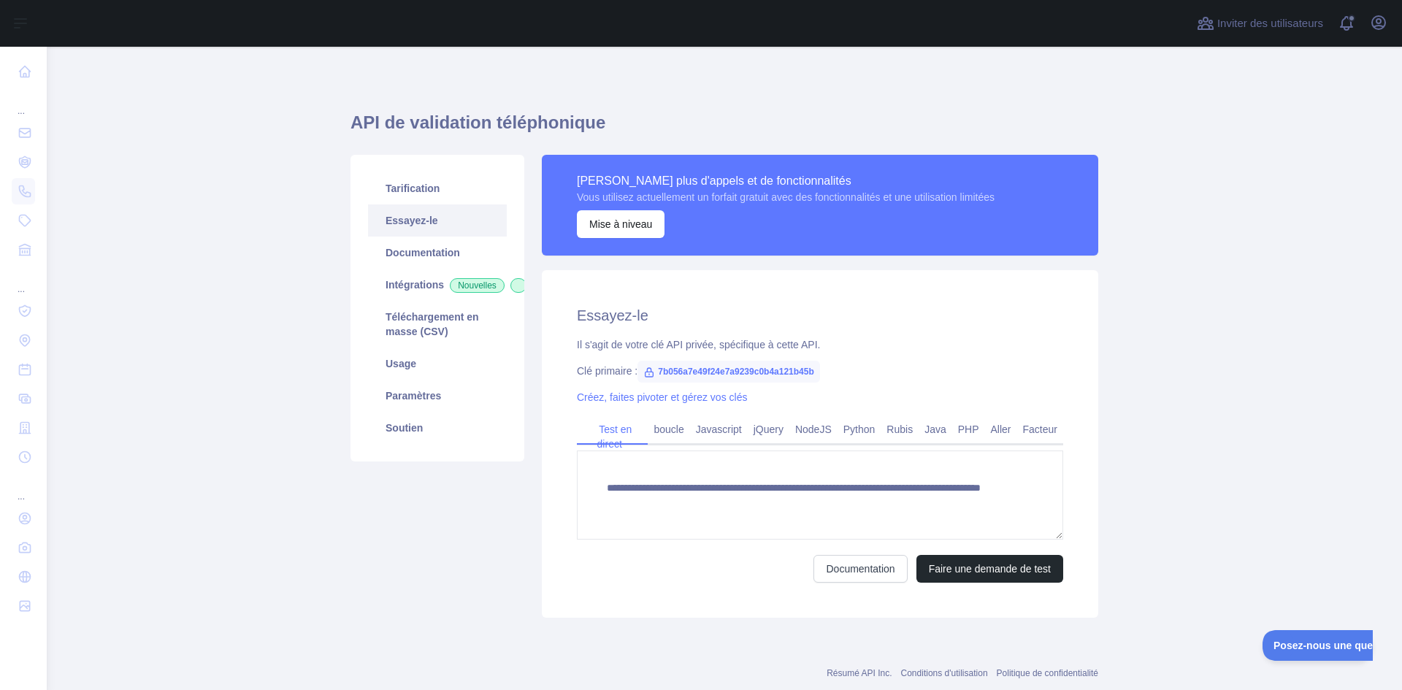  What do you see at coordinates (990, 569) in the screenshot?
I see `button: Faire une demande de test` at bounding box center [990, 569].